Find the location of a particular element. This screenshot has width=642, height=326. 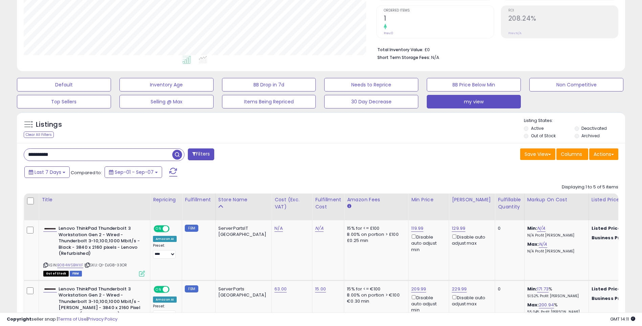

span: Ordered Items is located at coordinates (439, 10).